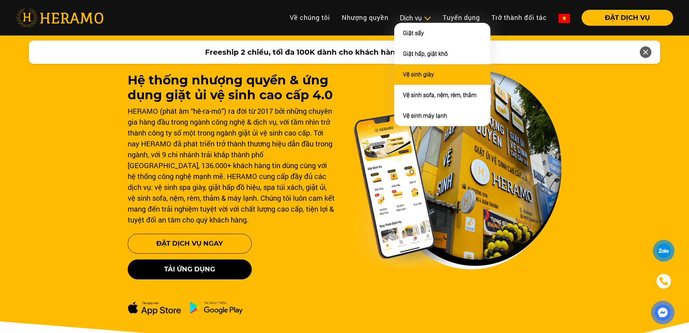 This screenshot has height=333, width=689. What do you see at coordinates (365, 17) in the screenshot?
I see `a: Nhượng quyền` at bounding box center [365, 17].